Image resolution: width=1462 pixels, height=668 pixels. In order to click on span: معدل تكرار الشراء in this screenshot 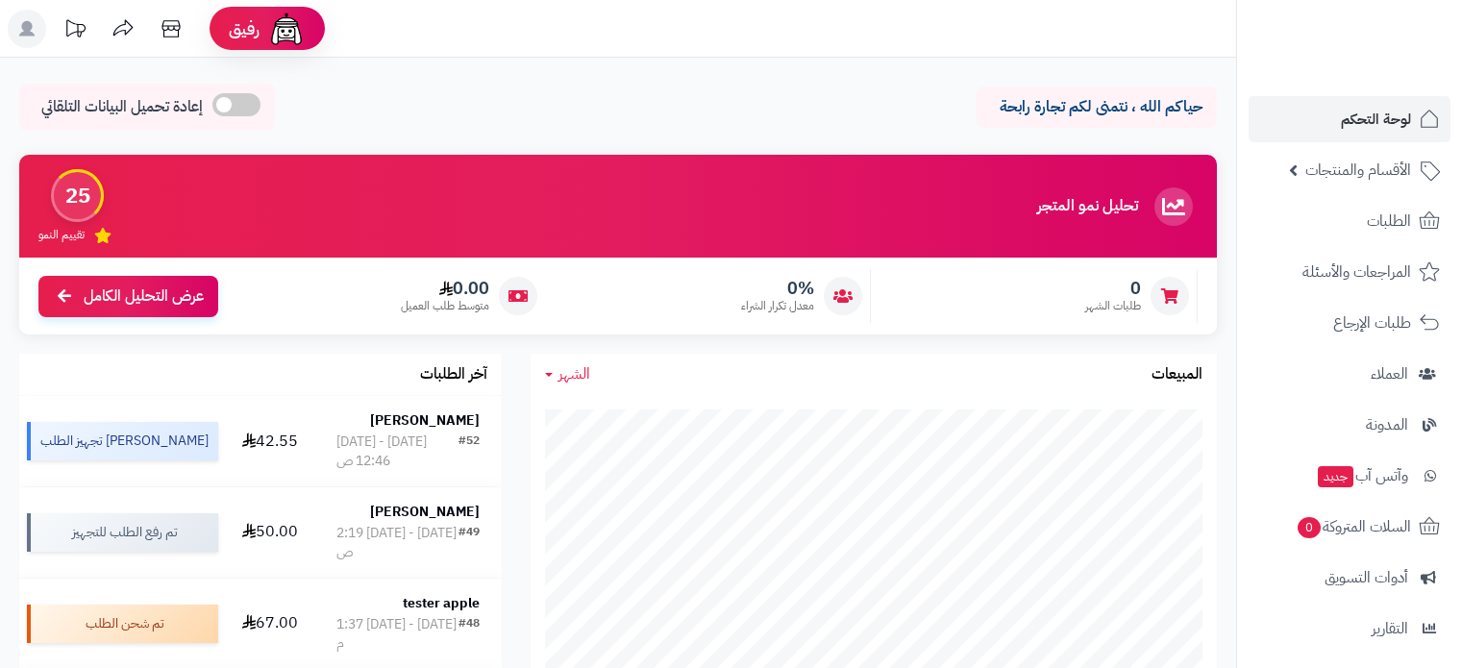, I will do `click(778, 306)`.